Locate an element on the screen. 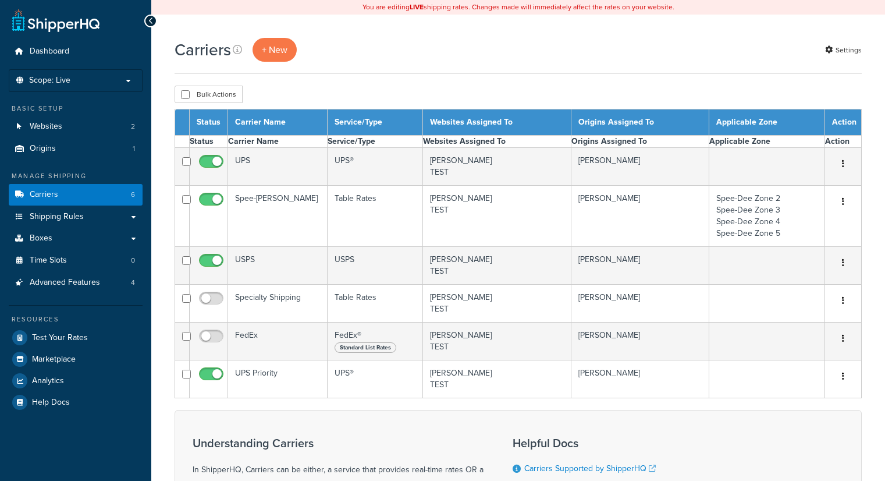  span: Help Docs is located at coordinates (51, 402).